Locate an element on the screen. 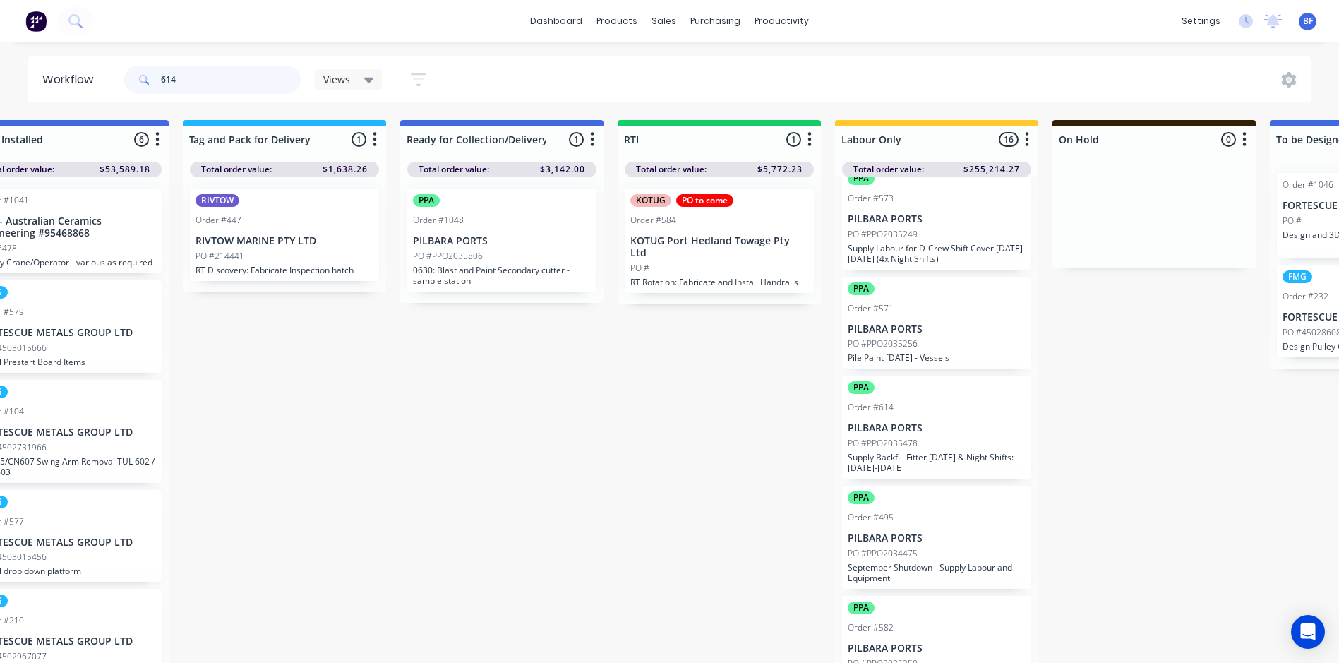  input: Search for orders... is located at coordinates (231, 80).